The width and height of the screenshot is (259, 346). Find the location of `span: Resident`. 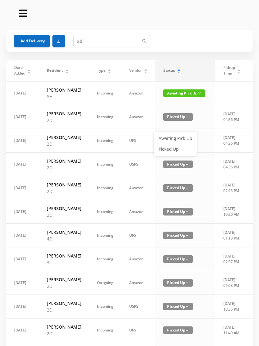

span: Resident is located at coordinates (55, 70).